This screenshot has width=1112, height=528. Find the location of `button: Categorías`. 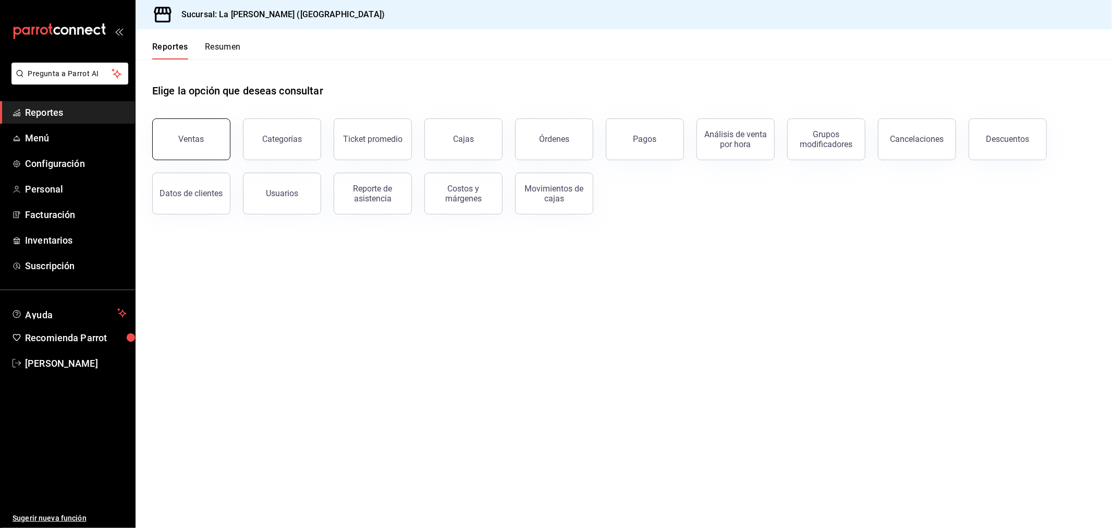

button: Categorías is located at coordinates (282, 139).